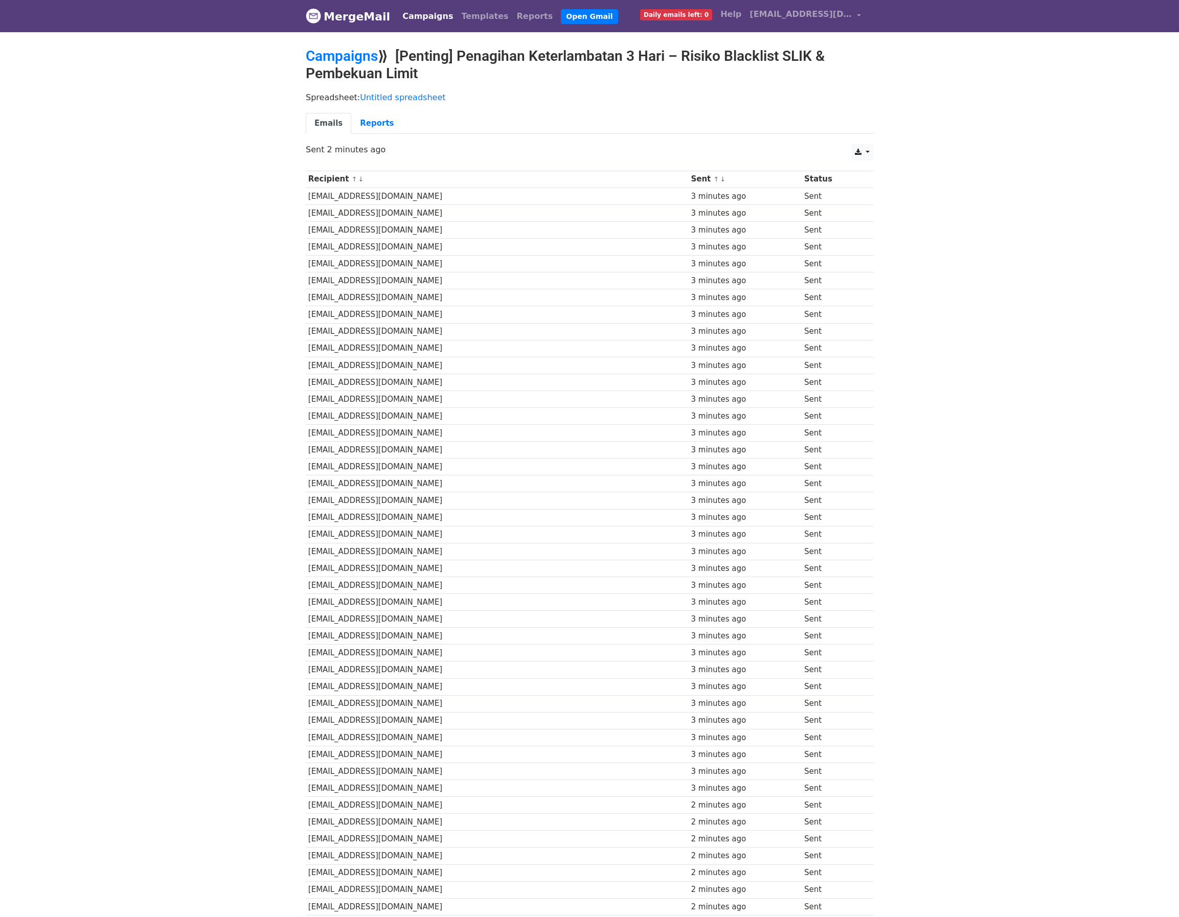 The height and width of the screenshot is (917, 1179). I want to click on a: Reports, so click(377, 123).